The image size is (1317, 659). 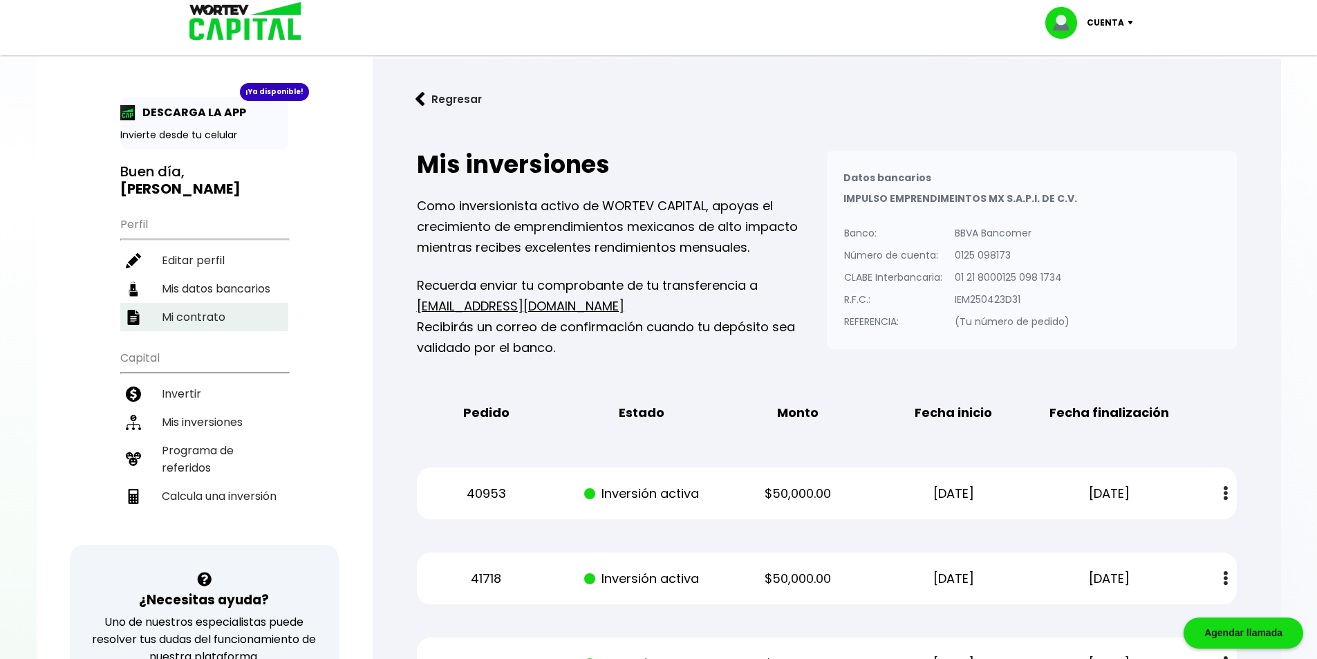 What do you see at coordinates (622, 227) in the screenshot?
I see `p: Como inversionista activo de WORTEV CAPITAL, apoyas el crecimiento de emprendimientos mexicanos d...` at bounding box center [622, 227].